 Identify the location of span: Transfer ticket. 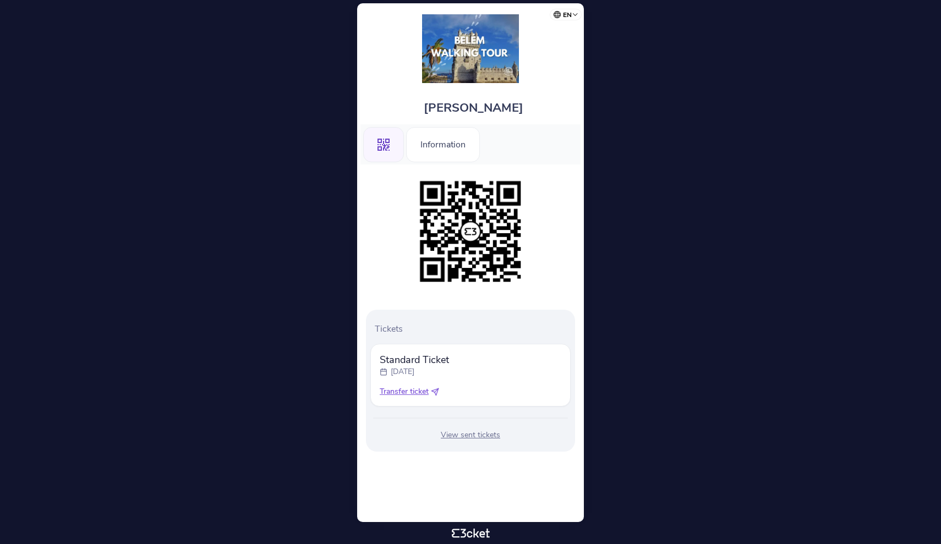
(404, 392).